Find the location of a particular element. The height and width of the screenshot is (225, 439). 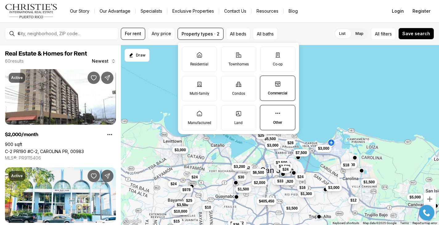

span: $28 is located at coordinates (290, 143).